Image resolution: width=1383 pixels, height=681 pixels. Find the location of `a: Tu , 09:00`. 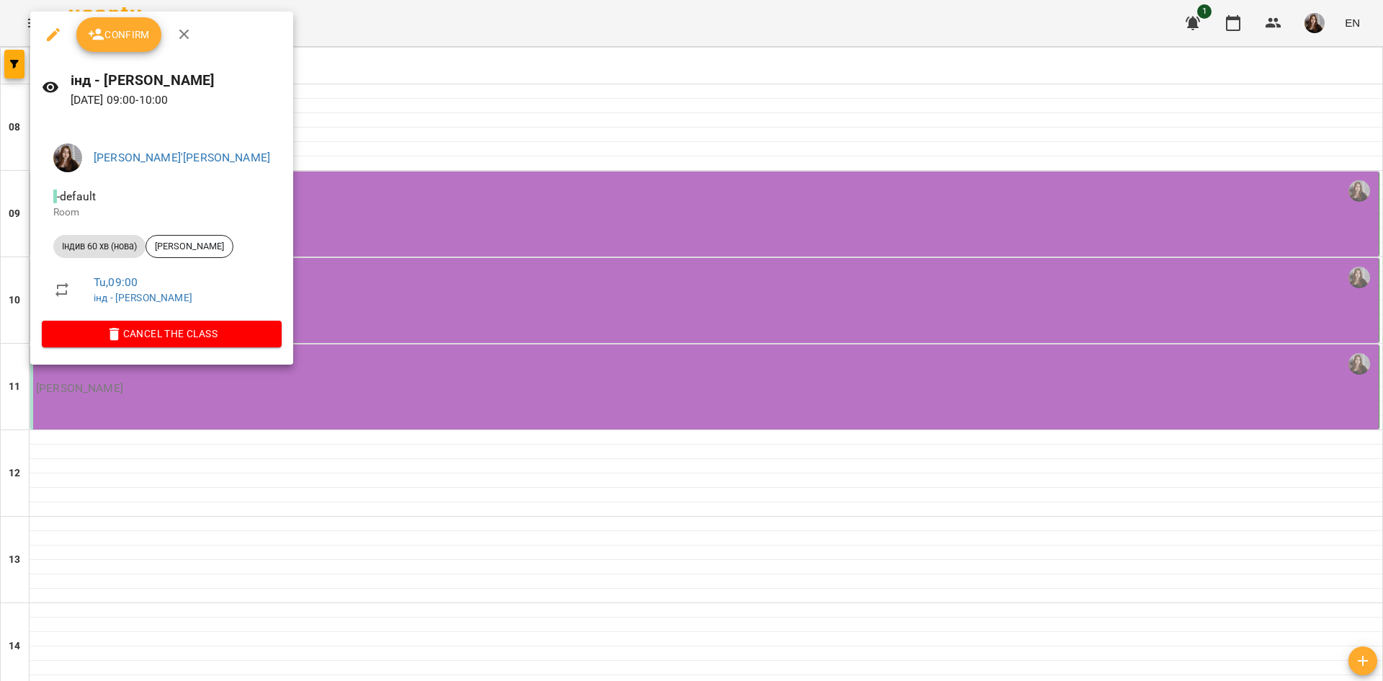

a: Tu , 09:00 is located at coordinates (115, 282).